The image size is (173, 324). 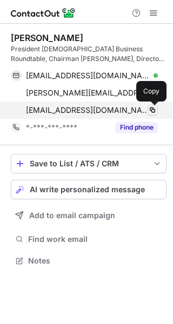 I want to click on div: Save to List / ATS / CRM, so click(x=89, y=164).